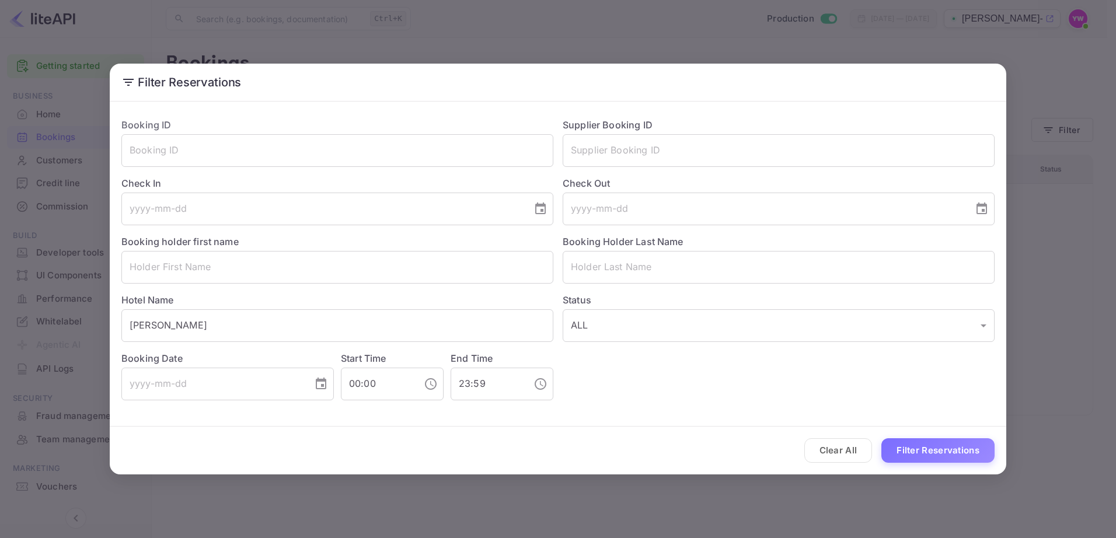  What do you see at coordinates (623, 242) in the screenshot?
I see `label: Booking Holder Last Name` at bounding box center [623, 242].